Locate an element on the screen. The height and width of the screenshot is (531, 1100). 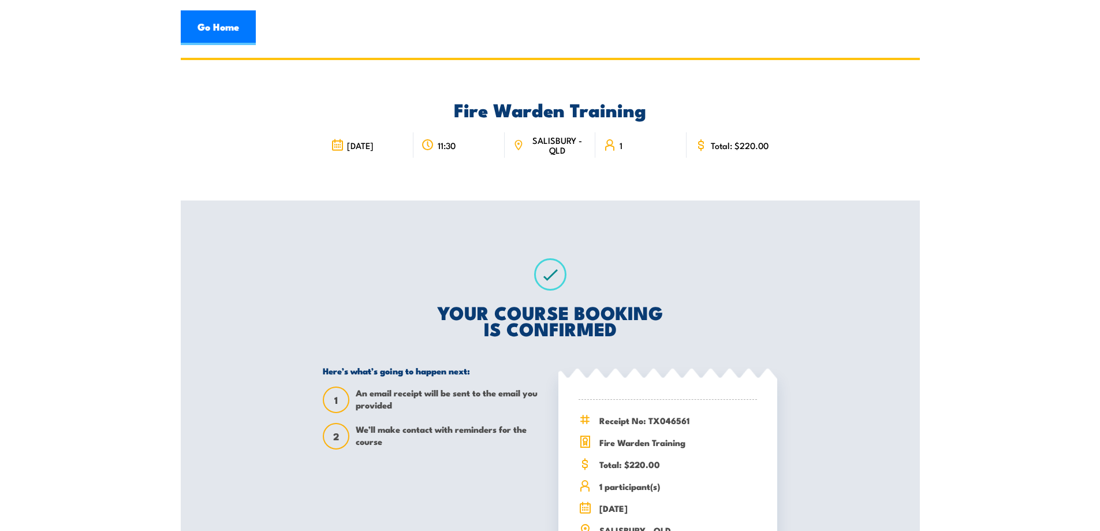
h2: YOUR COURSE BOOKING IS CONFIRMED is located at coordinates (550, 320).